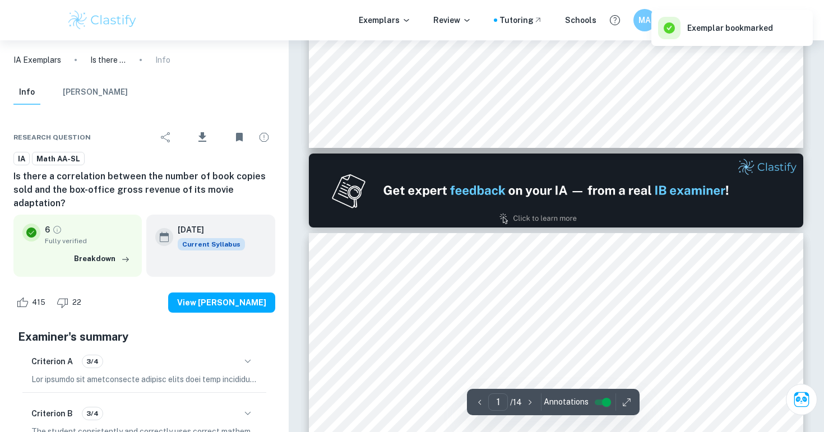  I want to click on p: Is there a correlation between the number of book copies sold and the box-office gross revenue of..., so click(108, 60).